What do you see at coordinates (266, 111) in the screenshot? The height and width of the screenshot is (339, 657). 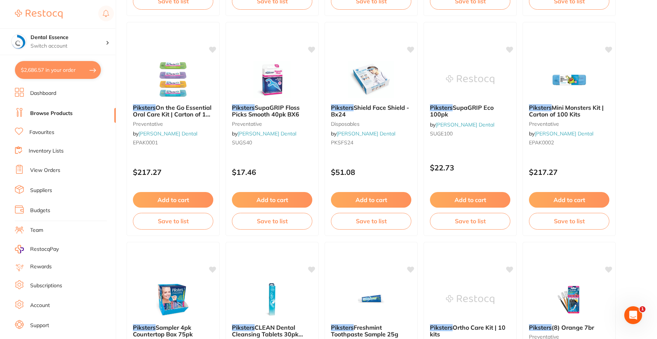 I see `span: SupaGRIP Floss Picks Smooth 40pk BX6` at bounding box center [266, 111].